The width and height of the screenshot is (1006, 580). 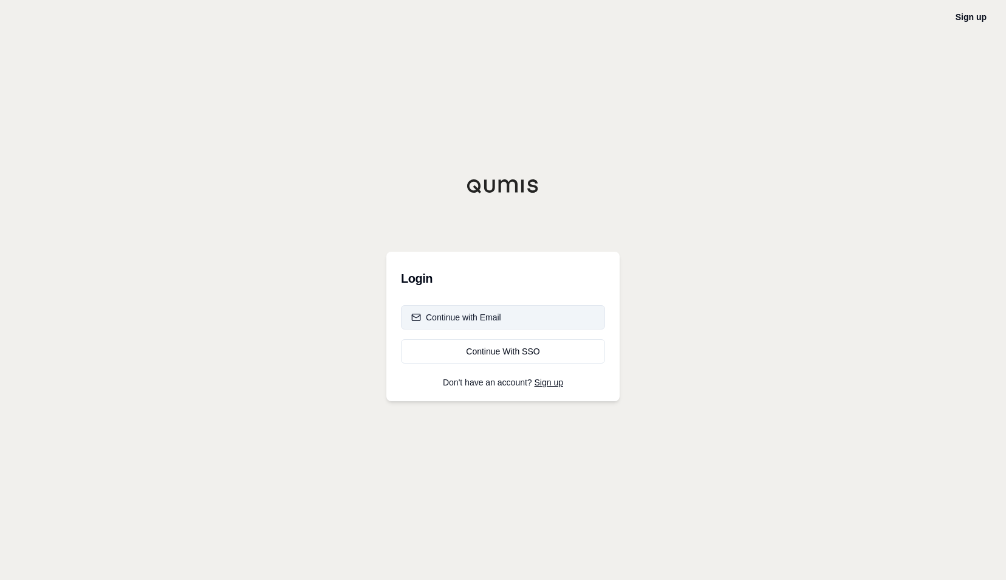 I want to click on button: Continue with Email, so click(x=503, y=317).